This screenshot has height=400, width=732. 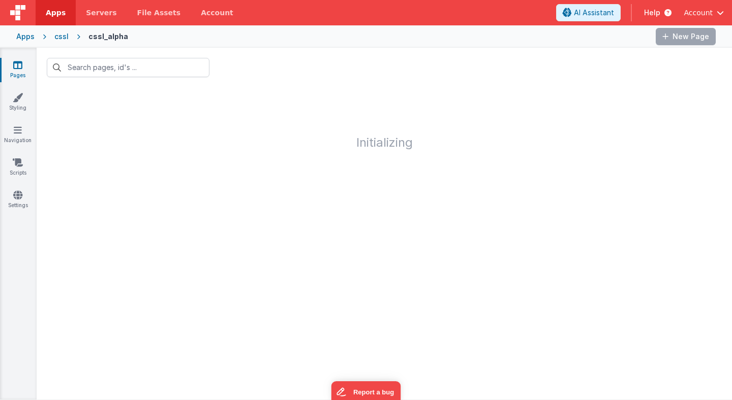 I want to click on span: Apps, so click(x=55, y=13).